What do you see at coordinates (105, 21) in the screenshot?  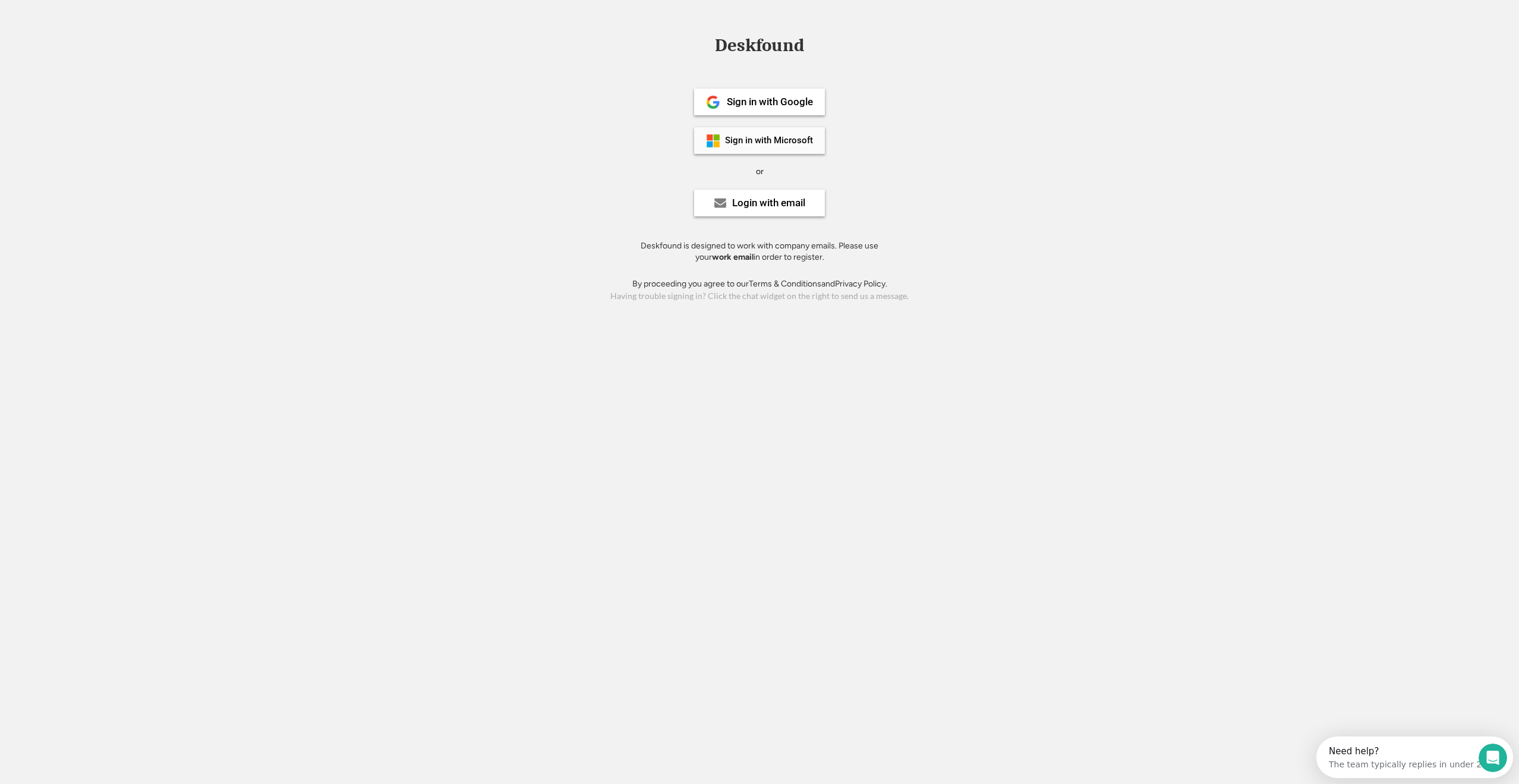 I see `div: Open Intercom Messenger` at bounding box center [105, 21].